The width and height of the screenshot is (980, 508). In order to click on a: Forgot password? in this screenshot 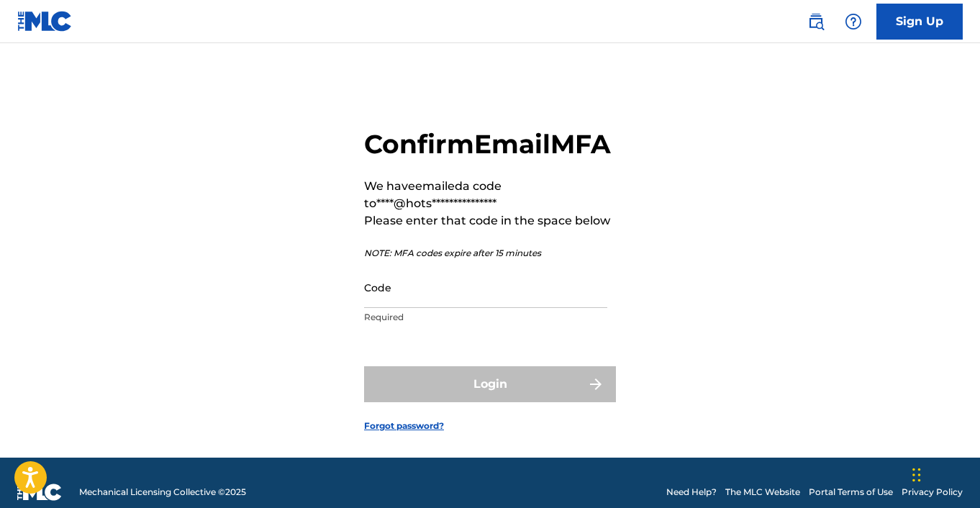, I will do `click(404, 426)`.